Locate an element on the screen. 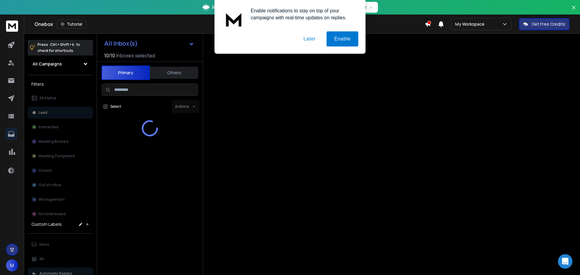 The width and height of the screenshot is (580, 275). div: Open Intercom Messenger is located at coordinates (565, 262).